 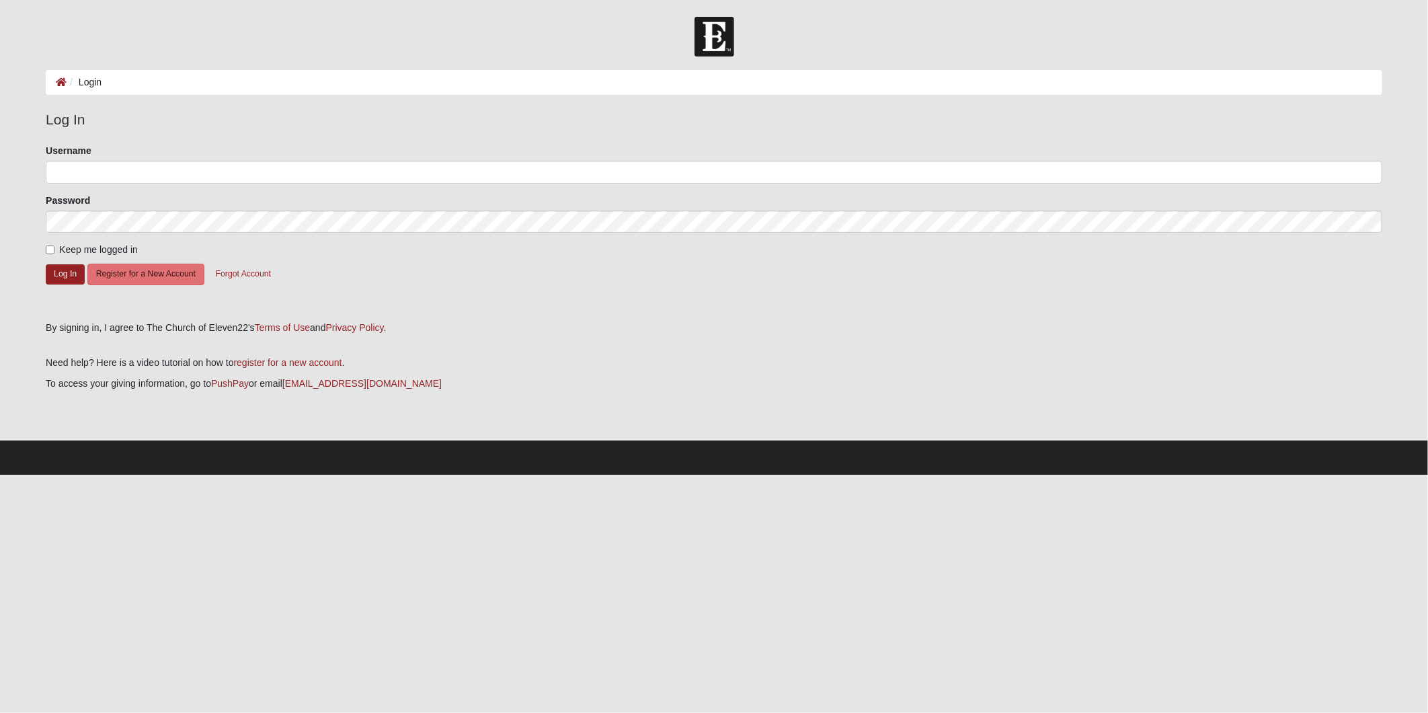 I want to click on button: Forgot Account, so click(x=243, y=274).